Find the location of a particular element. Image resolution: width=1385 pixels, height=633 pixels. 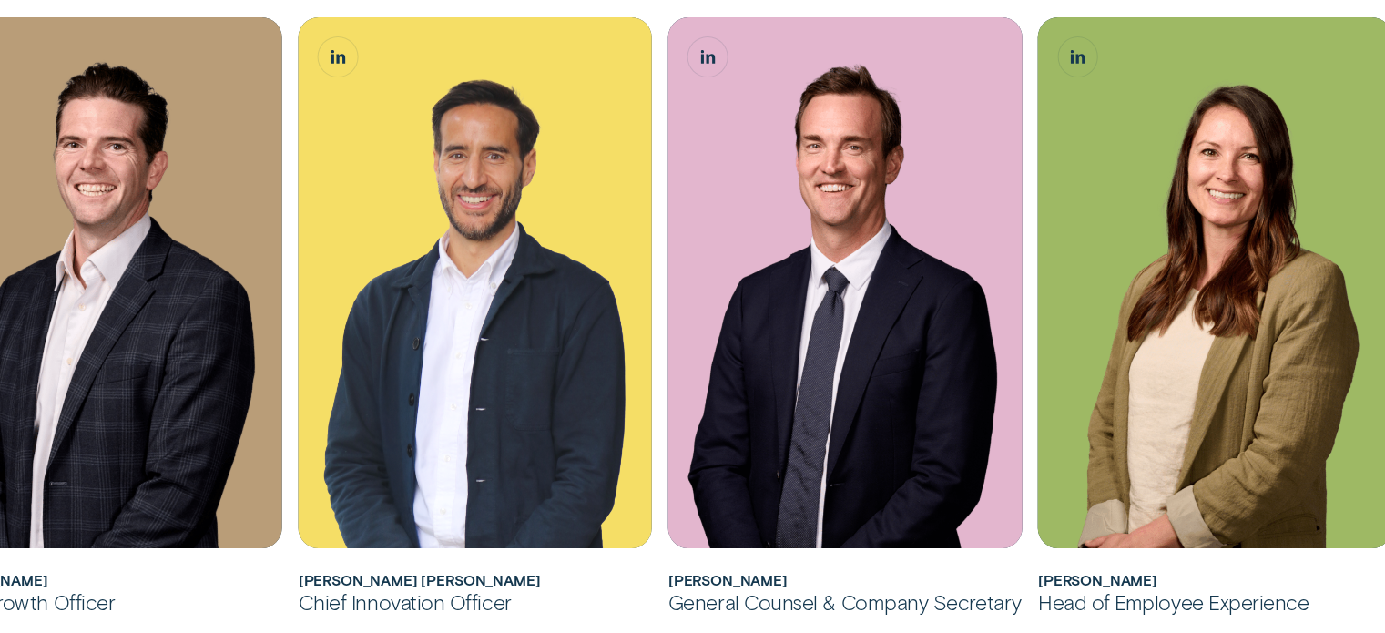

img: Álvaro Carpio Colón is located at coordinates (475, 282).